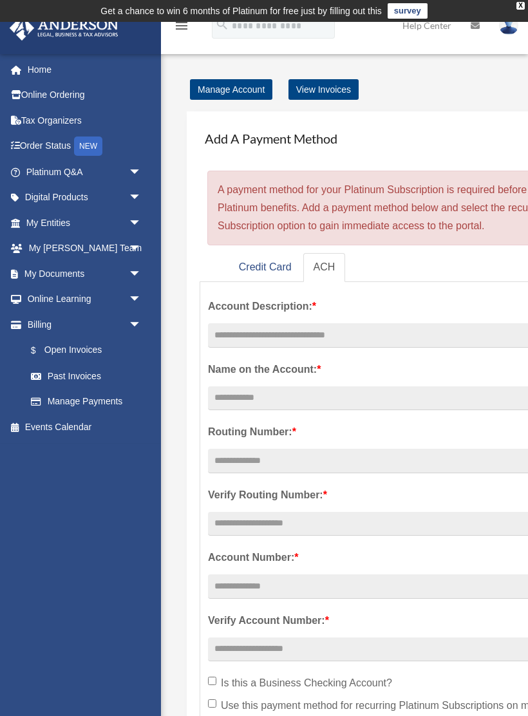 The width and height of the screenshot is (528, 716). What do you see at coordinates (85, 324) in the screenshot?
I see `a: Billingarrow_drop_down` at bounding box center [85, 324].